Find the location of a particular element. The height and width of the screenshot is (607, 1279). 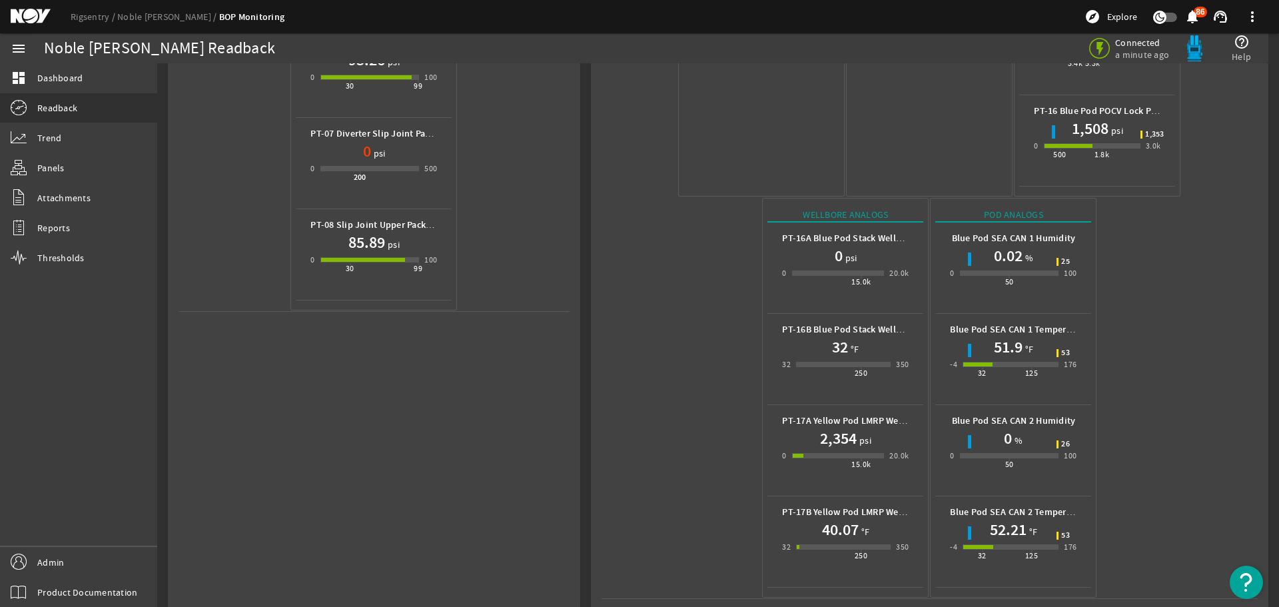

b: PT-16 Blue Pod POCV Lock Pressure is located at coordinates (1107, 111).